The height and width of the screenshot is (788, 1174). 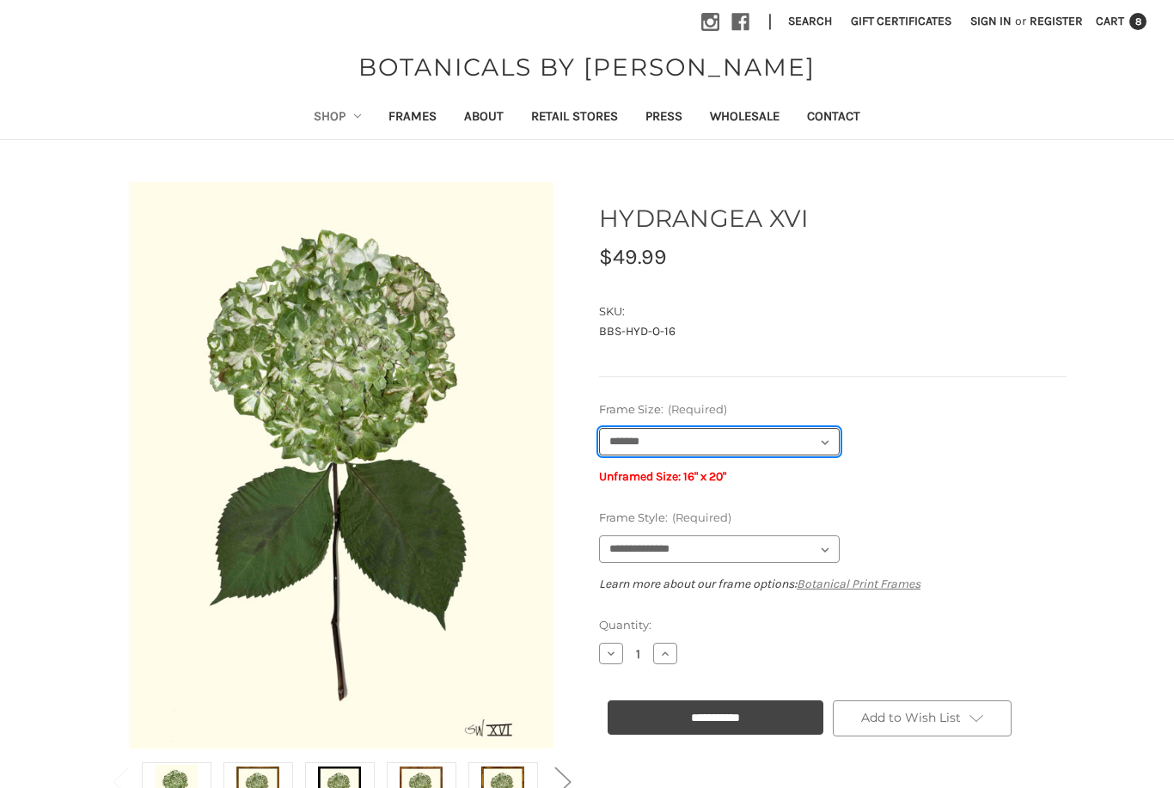 I want to click on a: Add to Wish List, so click(x=922, y=719).